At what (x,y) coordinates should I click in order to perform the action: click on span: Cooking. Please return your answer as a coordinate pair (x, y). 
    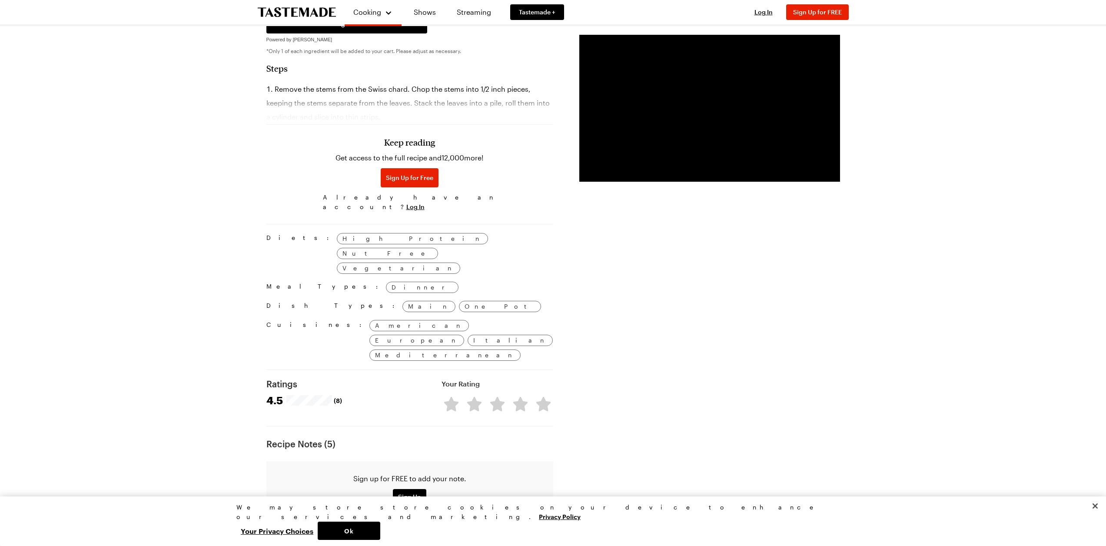
    Looking at the image, I should click on (367, 12).